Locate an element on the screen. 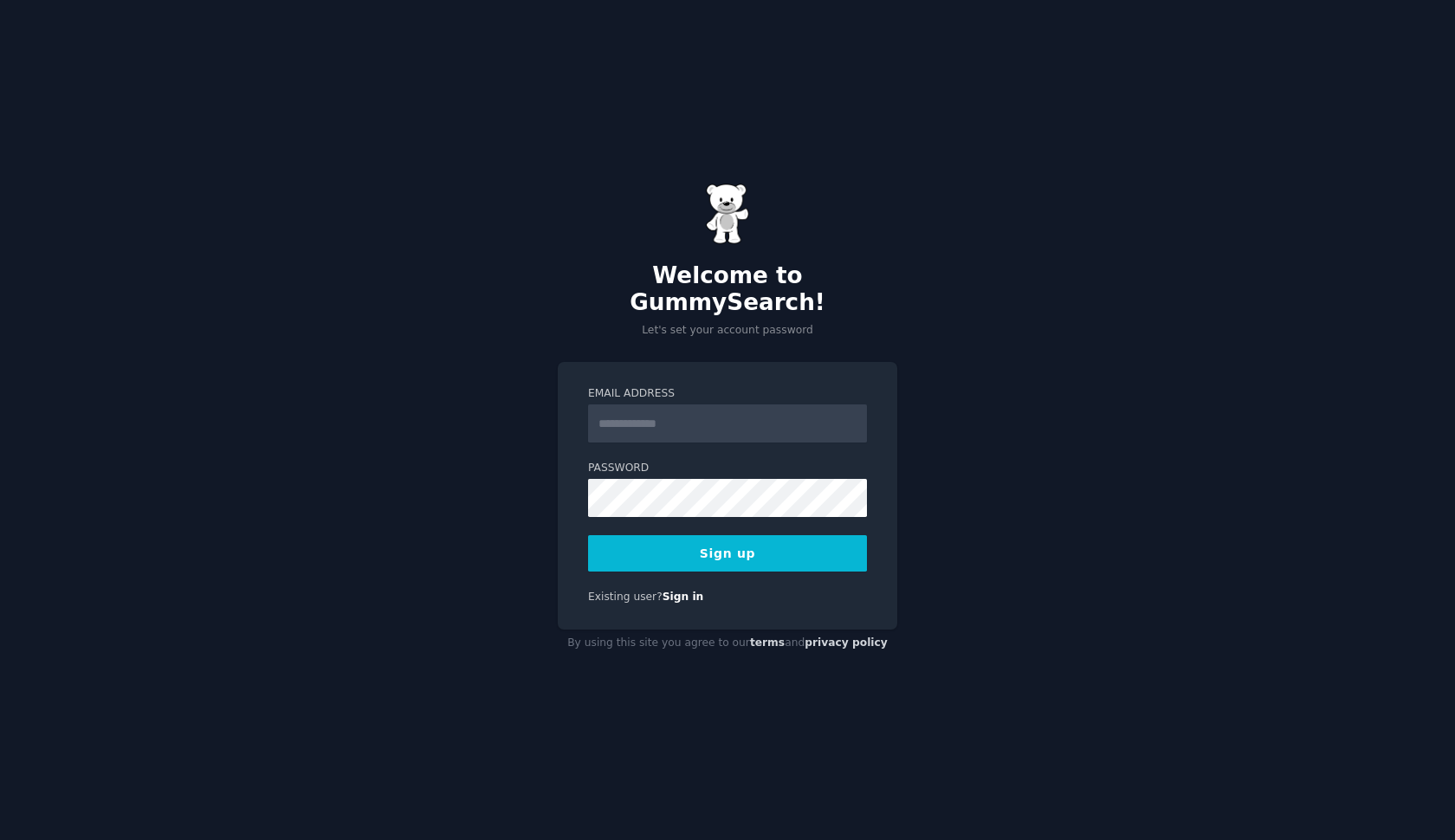  button: Sign up is located at coordinates (727, 553).